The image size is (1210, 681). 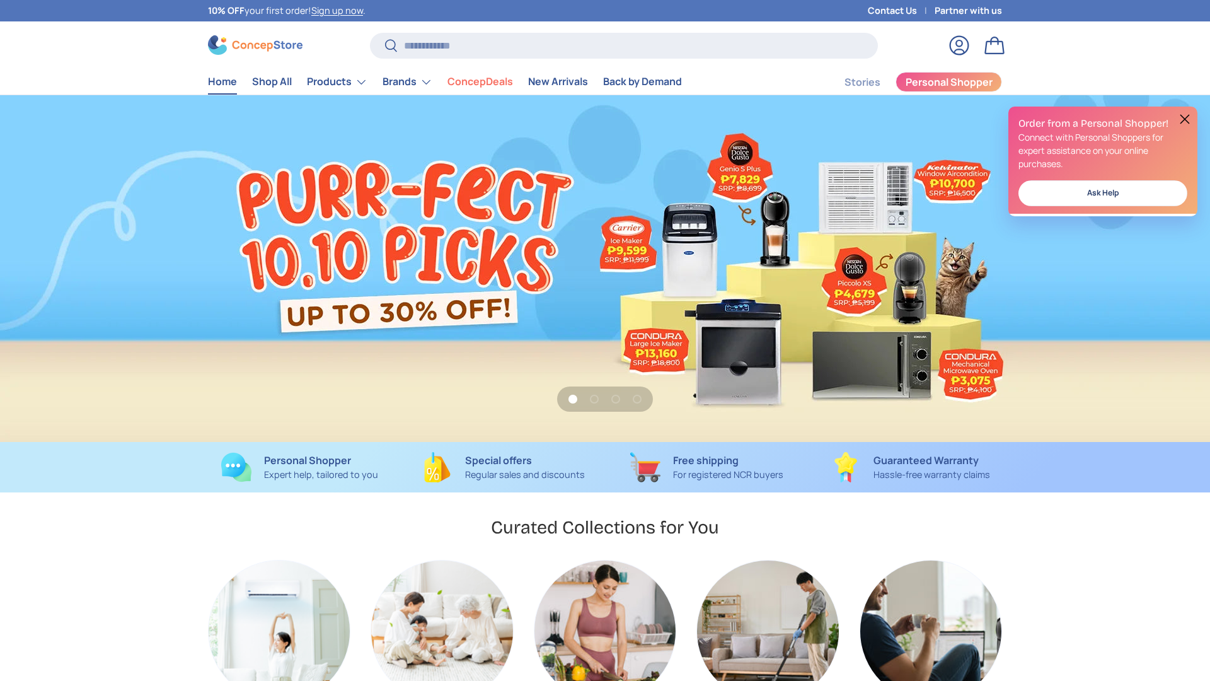 What do you see at coordinates (445, 82) in the screenshot?
I see `nav: Primary` at bounding box center [445, 82].